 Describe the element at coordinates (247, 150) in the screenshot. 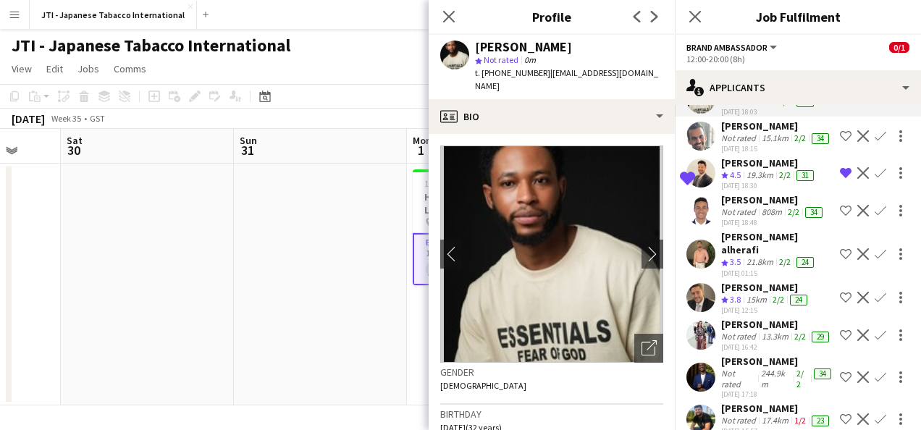

I see `span: 31` at that location.